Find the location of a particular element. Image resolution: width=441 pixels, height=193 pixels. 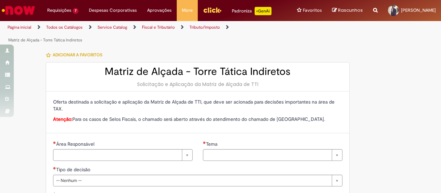

span: Adicionar a Favoritos is located at coordinates (78, 55).